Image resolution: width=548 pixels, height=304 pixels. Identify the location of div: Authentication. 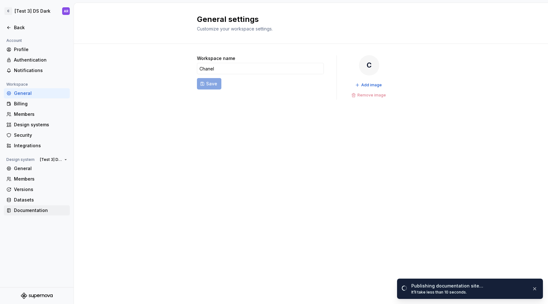
(41, 60).